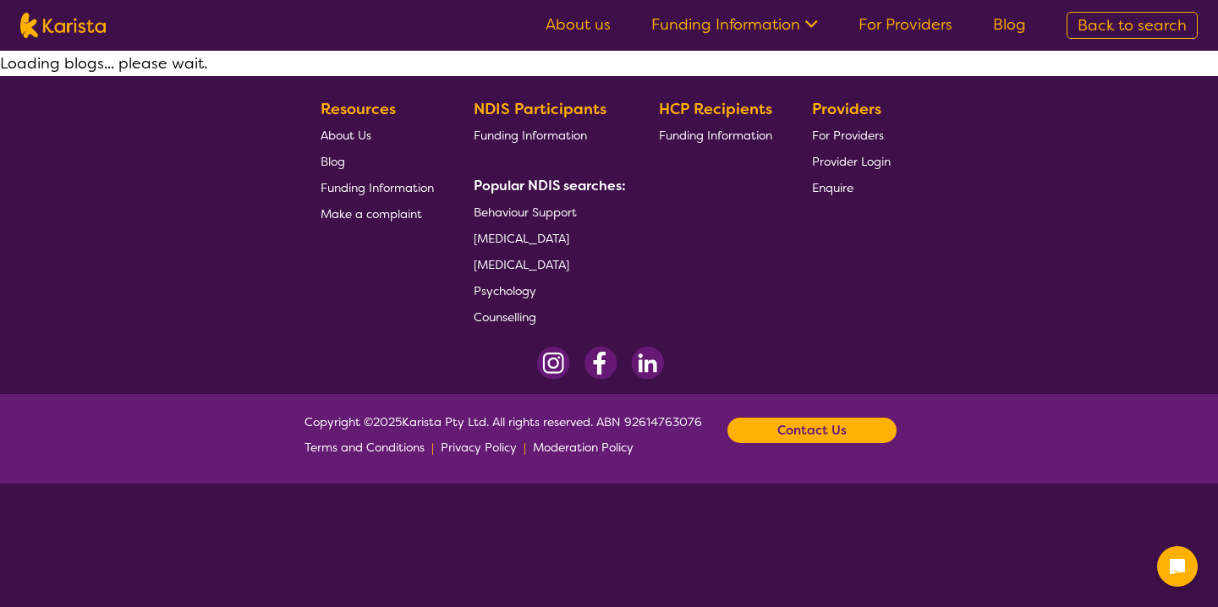 The height and width of the screenshot is (607, 1218). I want to click on a: Psychology, so click(546, 290).